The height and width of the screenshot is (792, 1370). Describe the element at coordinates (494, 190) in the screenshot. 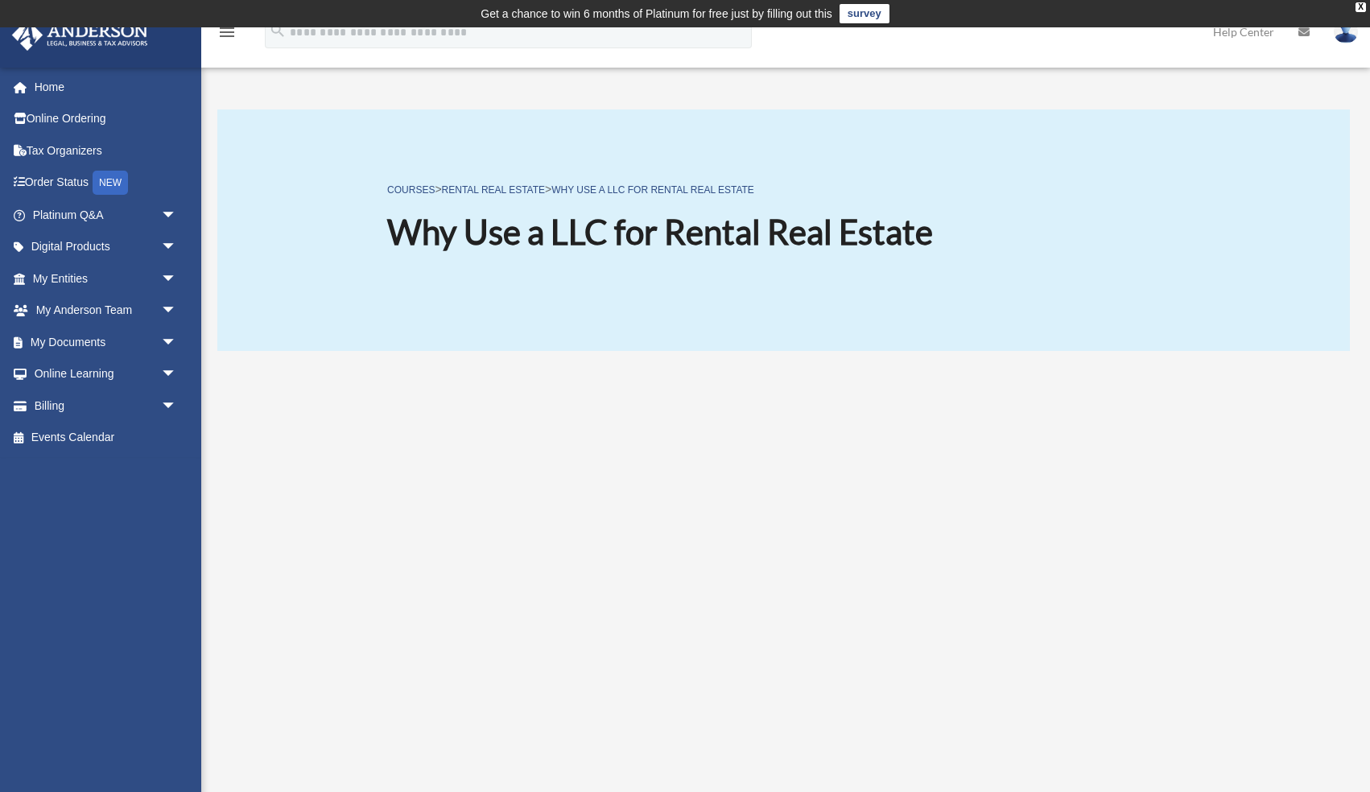

I see `a: Rental Real Estate` at that location.